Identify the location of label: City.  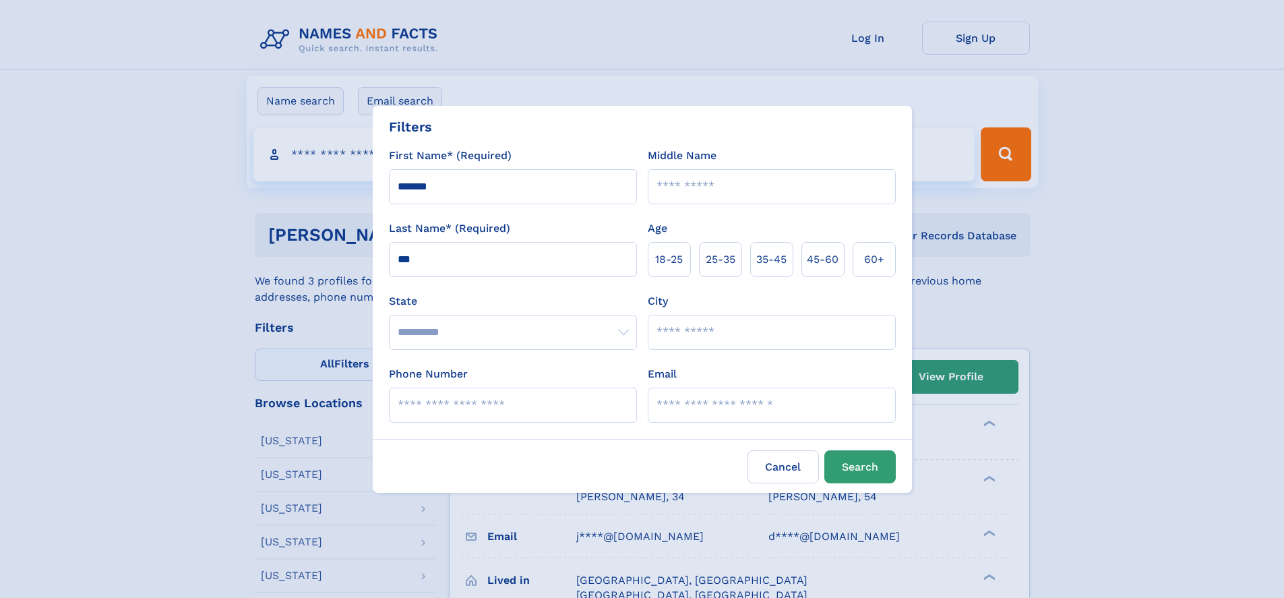
(658, 301).